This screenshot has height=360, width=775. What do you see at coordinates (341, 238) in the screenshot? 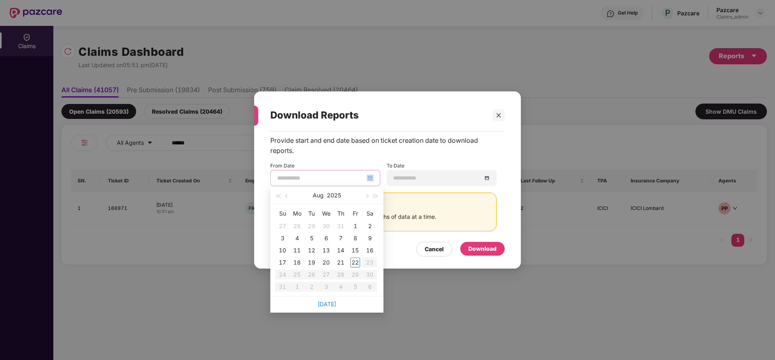
I see `div: 7` at bounding box center [341, 238].